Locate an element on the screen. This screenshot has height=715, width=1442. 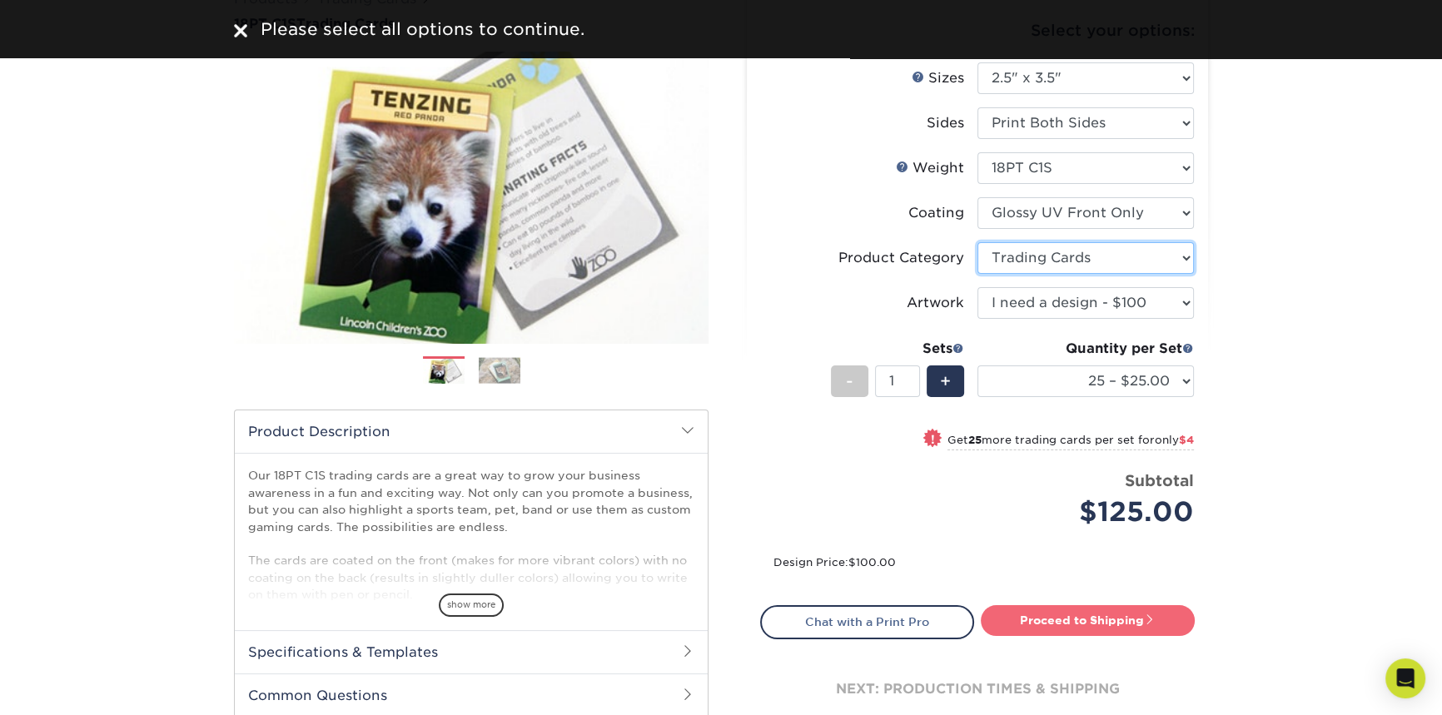
div: Sizes is located at coordinates (938, 78).